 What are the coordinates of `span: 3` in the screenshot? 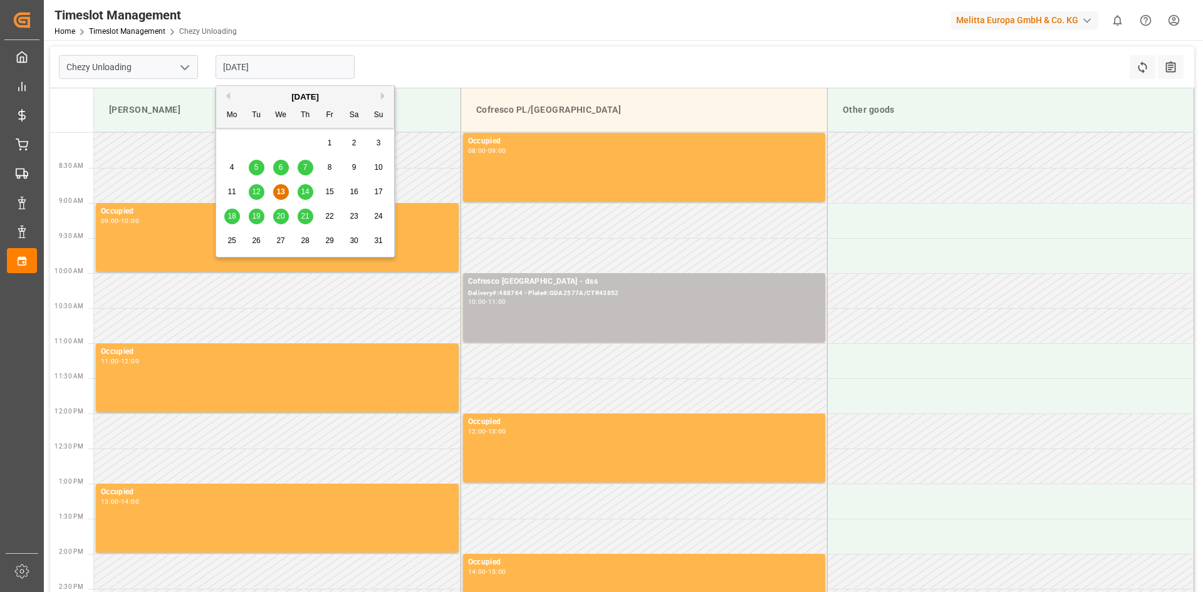 It's located at (378, 143).